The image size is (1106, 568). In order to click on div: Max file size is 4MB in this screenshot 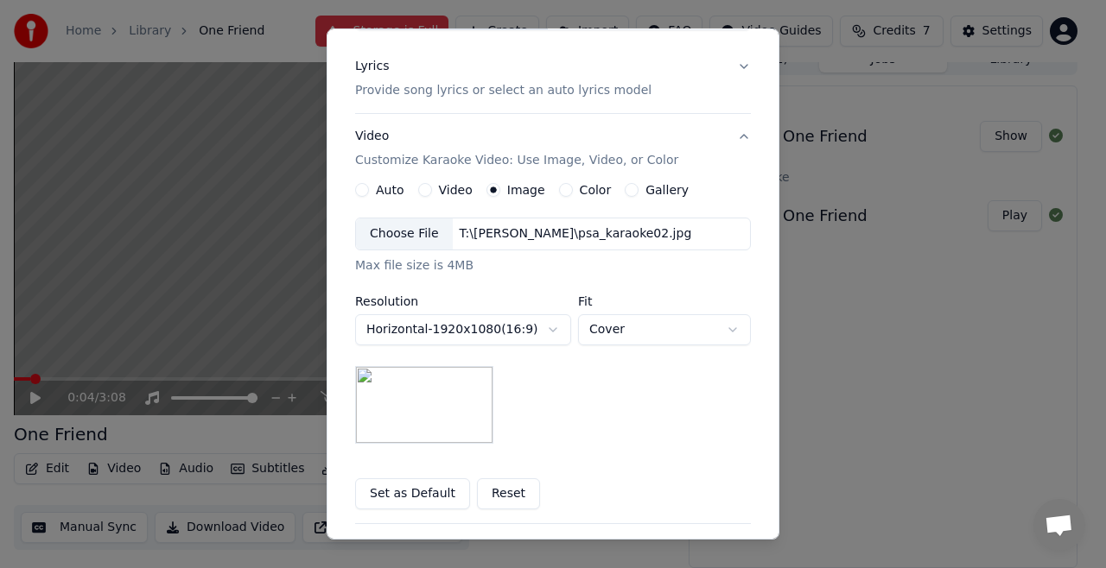, I will do `click(553, 266)`.